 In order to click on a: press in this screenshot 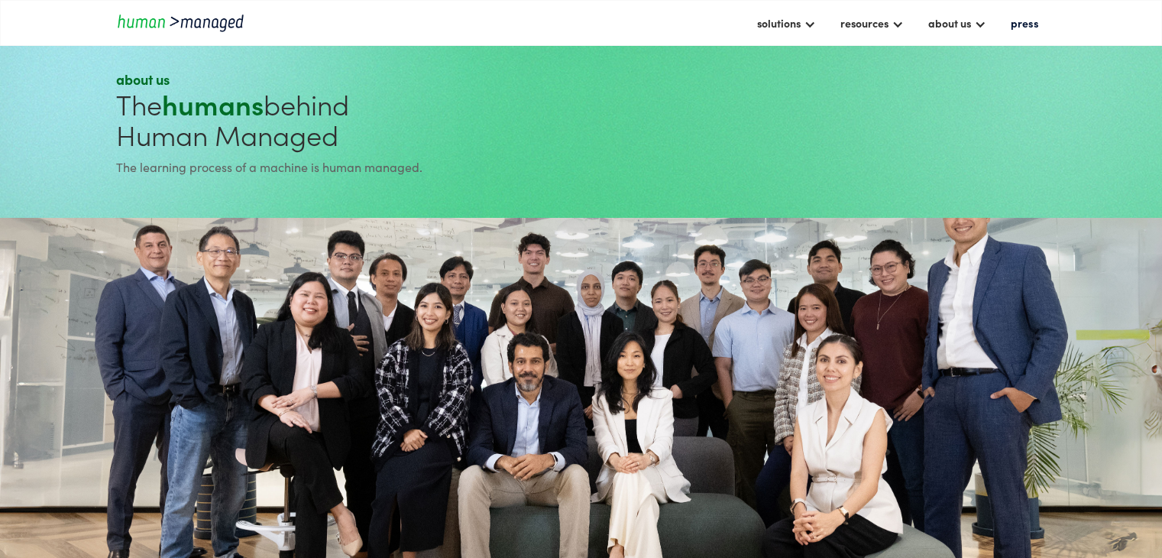, I will do `click(1025, 23)`.